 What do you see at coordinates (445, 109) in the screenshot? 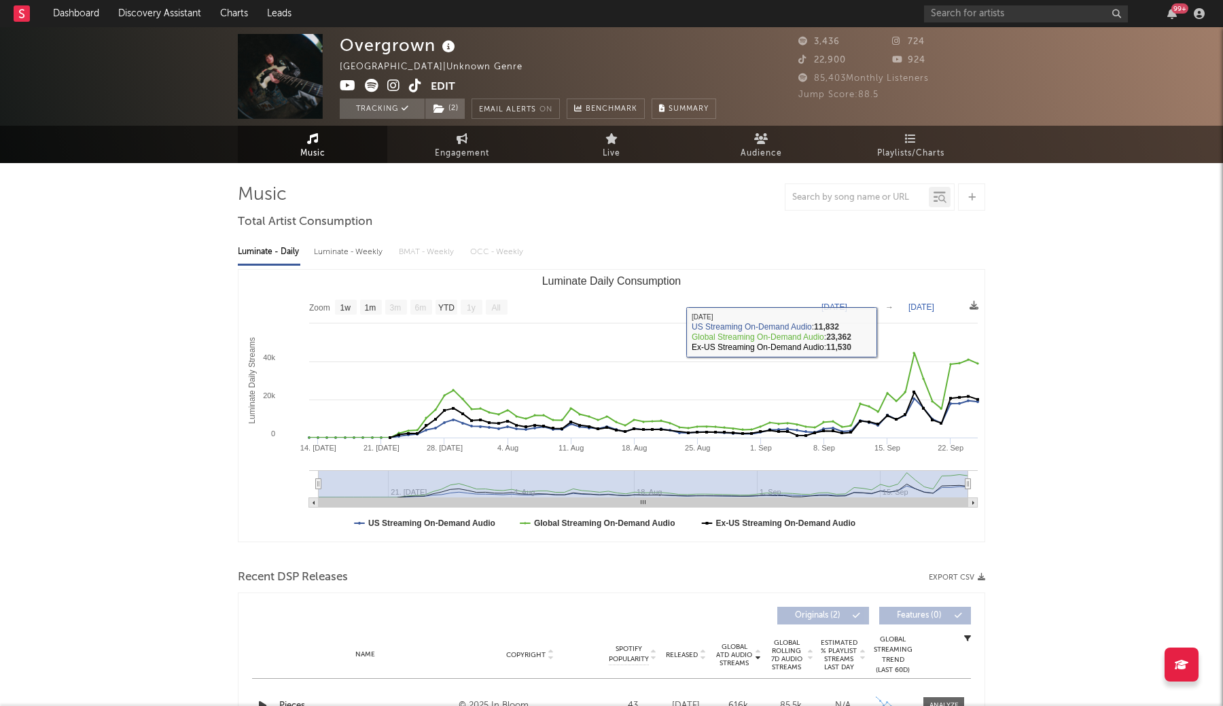
I see `button: (2)` at bounding box center [445, 109].